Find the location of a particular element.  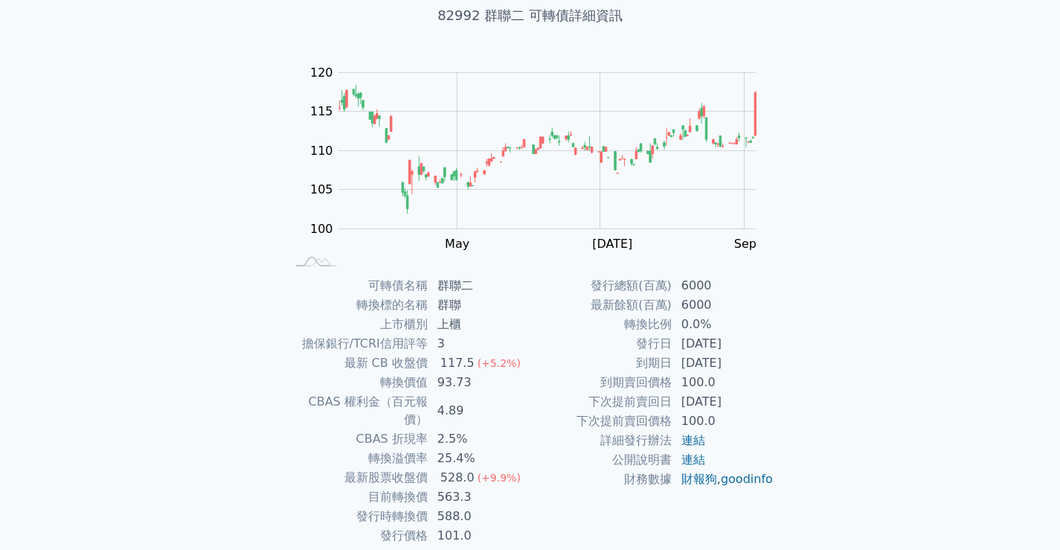

td: 最新 CB 收盤價 is located at coordinates (357, 363).